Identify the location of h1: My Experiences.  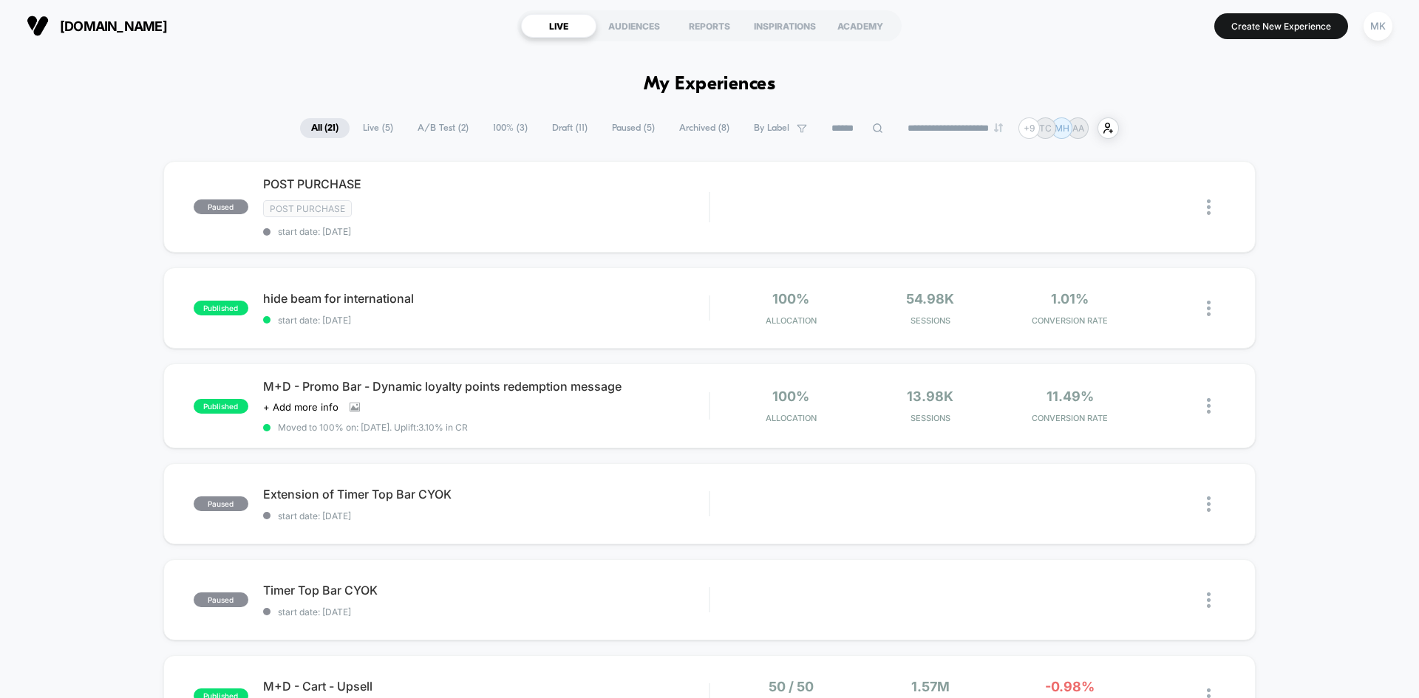
(709, 84).